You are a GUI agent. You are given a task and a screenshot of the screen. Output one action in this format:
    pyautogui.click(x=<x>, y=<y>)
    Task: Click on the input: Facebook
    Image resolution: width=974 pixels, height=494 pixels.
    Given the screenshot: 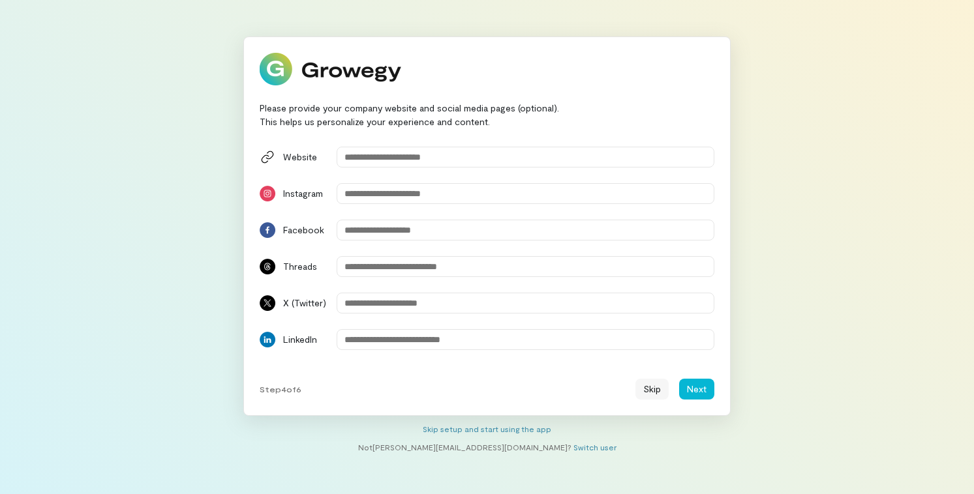 What is the action you would take?
    pyautogui.click(x=525, y=230)
    